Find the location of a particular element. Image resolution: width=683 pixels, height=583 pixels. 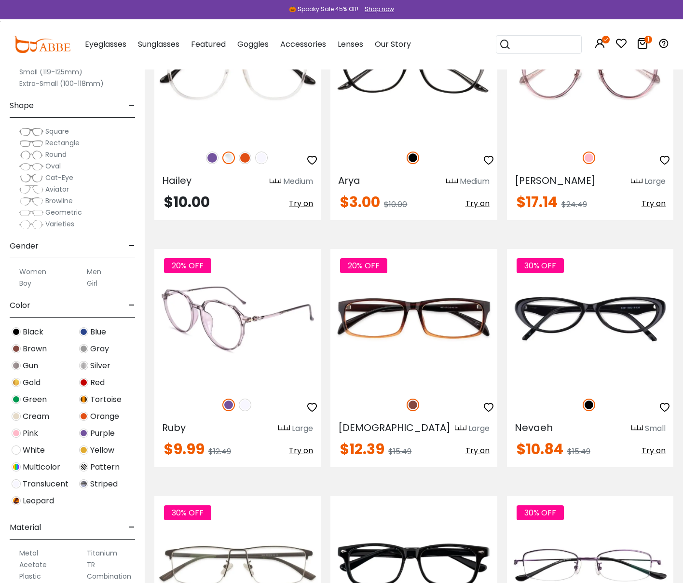

img: Rectangle.png is located at coordinates (31, 143).